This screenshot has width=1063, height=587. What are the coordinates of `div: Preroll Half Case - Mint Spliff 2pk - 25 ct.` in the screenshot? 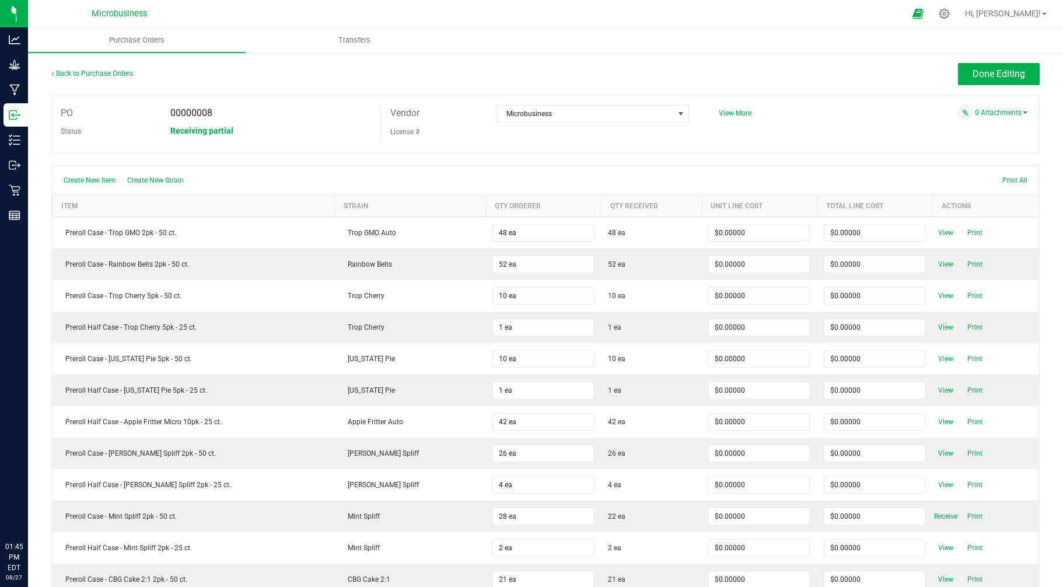 It's located at (194, 548).